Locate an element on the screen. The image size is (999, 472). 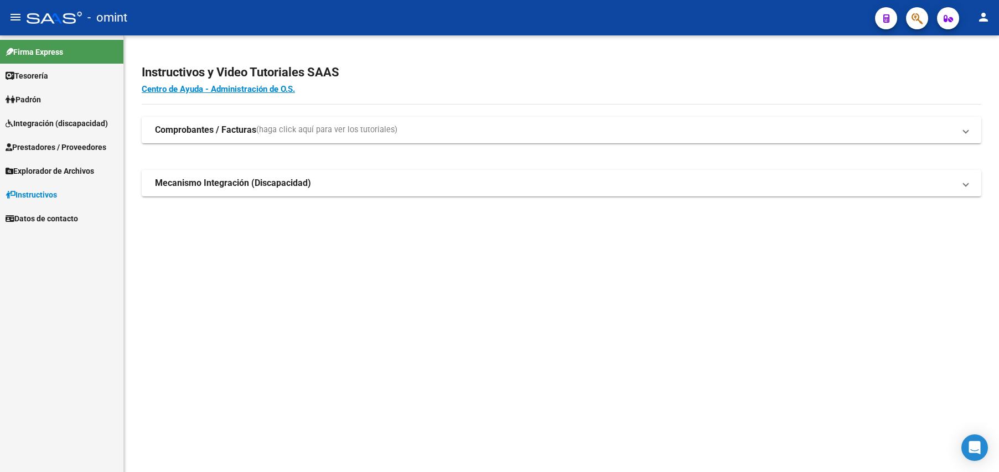
mat-expansion-panel-header: Mecanismo Integración (Discapacidad) is located at coordinates (561, 183).